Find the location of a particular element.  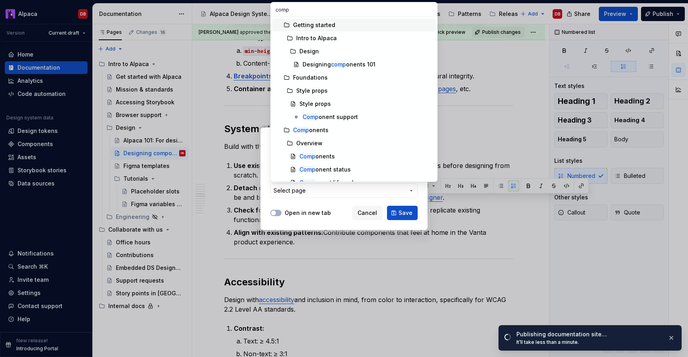

div: Foundations is located at coordinates (310, 78).